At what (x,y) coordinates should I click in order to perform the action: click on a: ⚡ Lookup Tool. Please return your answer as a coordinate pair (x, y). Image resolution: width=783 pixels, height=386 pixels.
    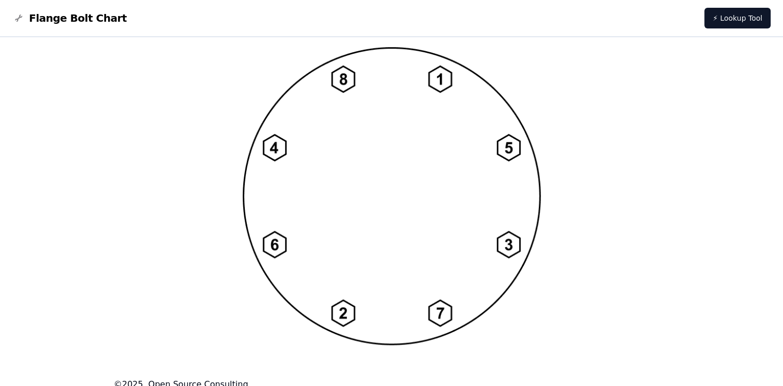
    Looking at the image, I should click on (738, 18).